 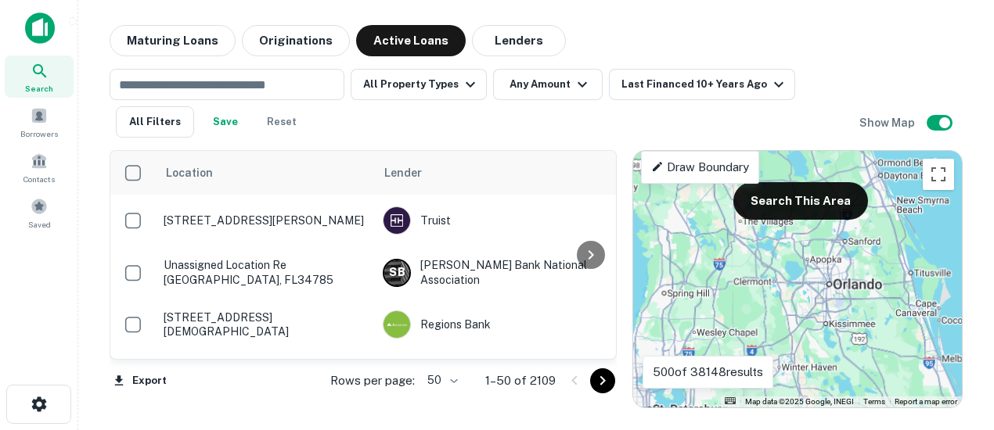 I want to click on button: Any Amount, so click(x=548, y=84).